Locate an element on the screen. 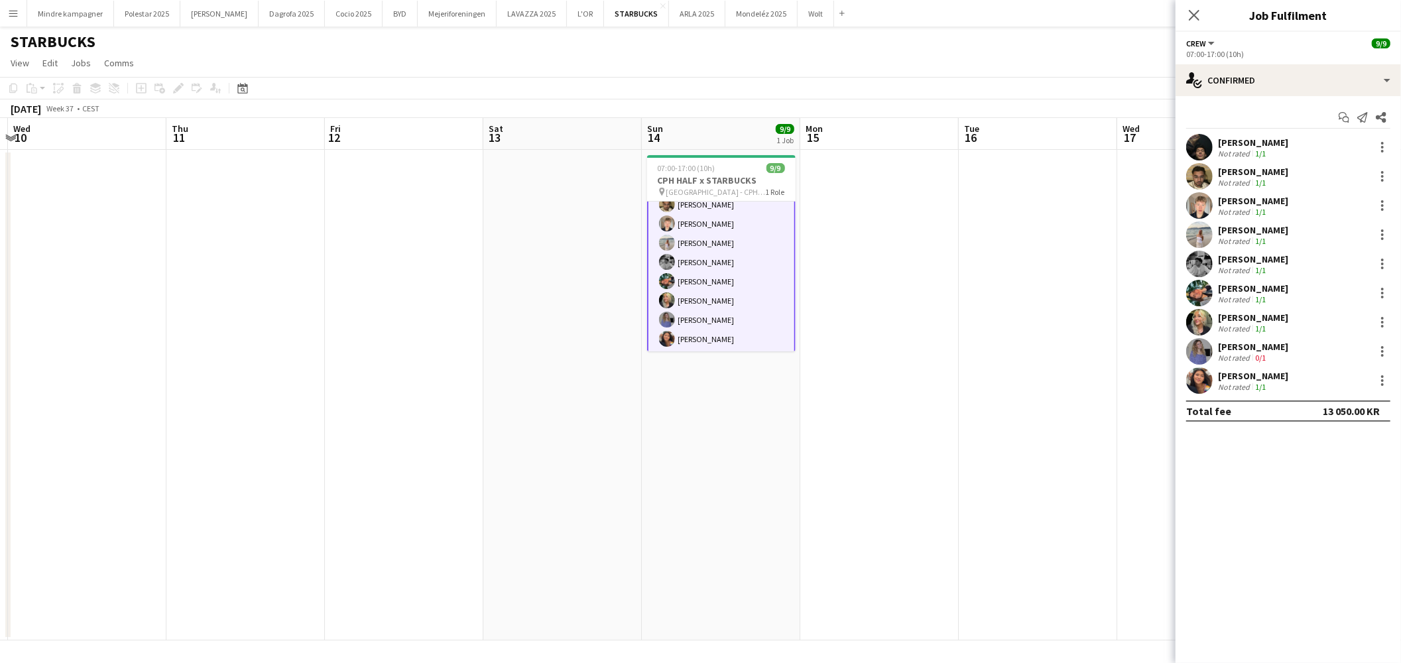  button: Mondeléz 2025 is located at coordinates (761, 13).